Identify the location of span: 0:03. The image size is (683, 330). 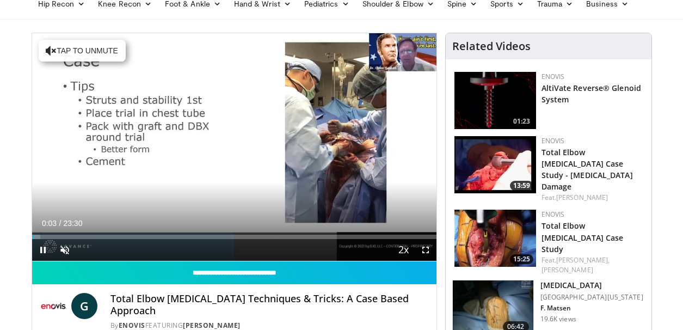
(49, 223).